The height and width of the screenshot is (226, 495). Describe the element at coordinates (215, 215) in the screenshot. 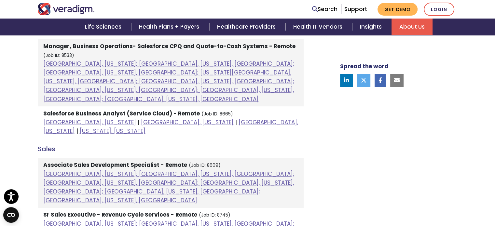

I see `small: (Job ID: 8745)` at that location.